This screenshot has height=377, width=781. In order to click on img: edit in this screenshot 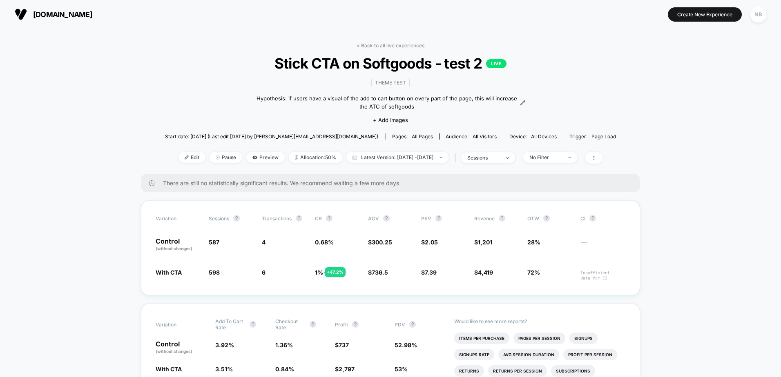, I will do `click(187, 158)`.